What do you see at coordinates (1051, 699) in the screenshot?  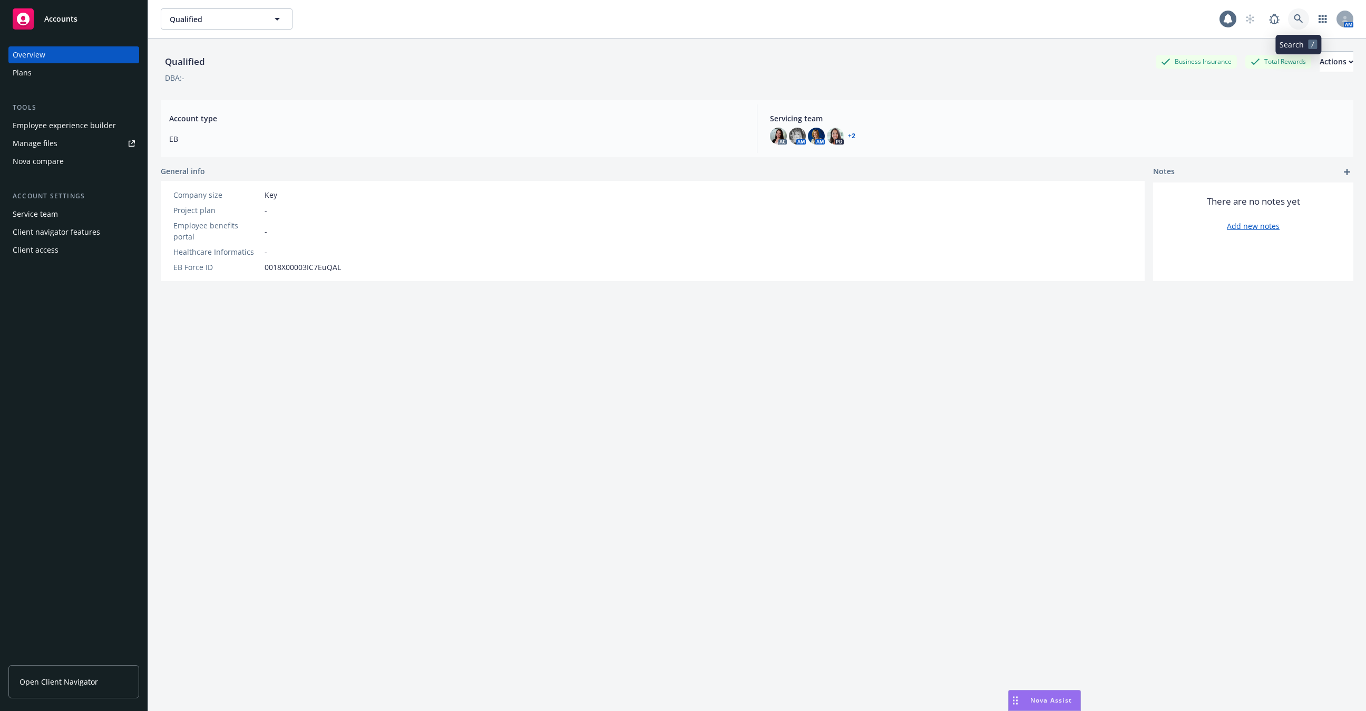 I see `span: Nova Assist` at bounding box center [1051, 699].